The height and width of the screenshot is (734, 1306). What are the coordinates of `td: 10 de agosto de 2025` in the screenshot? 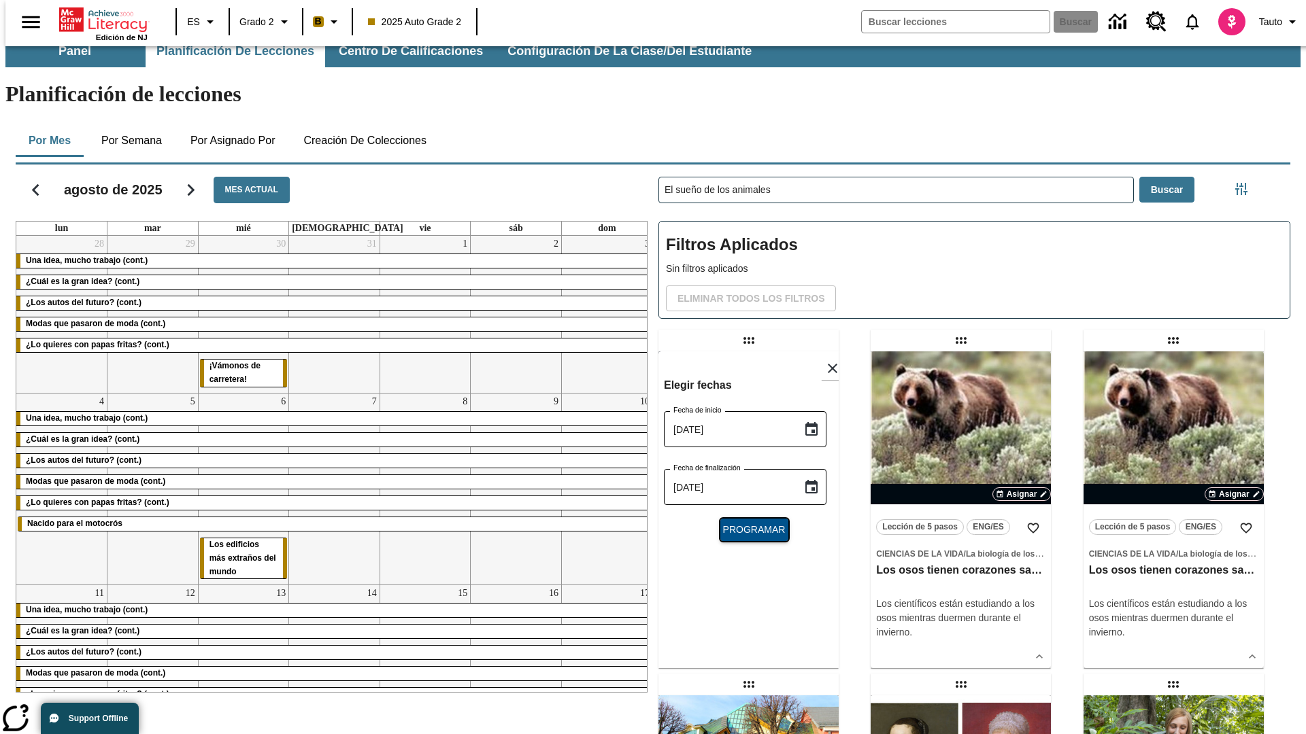 It's located at (607, 489).